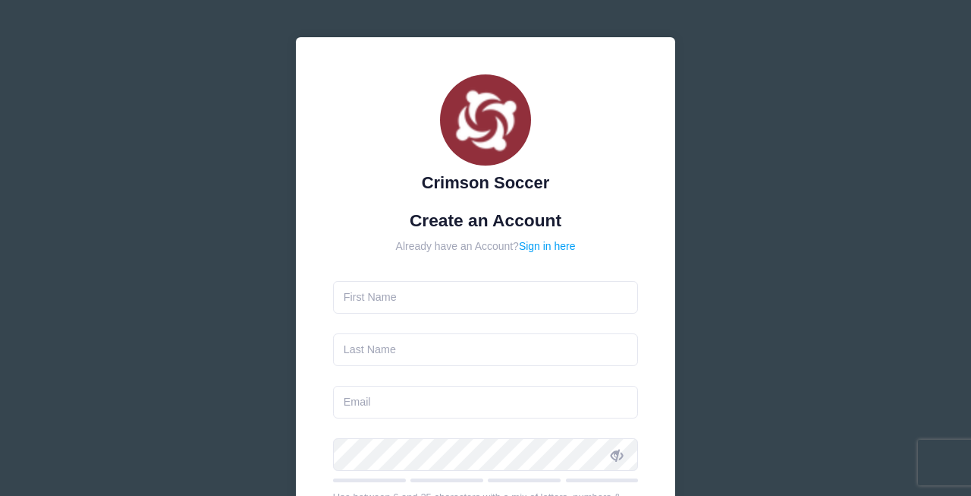 The image size is (971, 496). Describe the element at coordinates (486, 401) in the screenshot. I see `input: Email` at that location.